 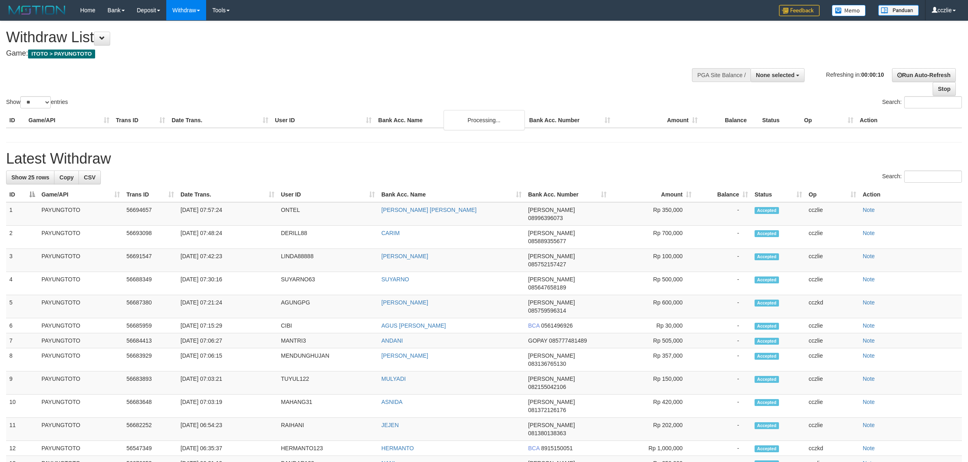 I want to click on a: Run Auto-Refresh, so click(x=923, y=75).